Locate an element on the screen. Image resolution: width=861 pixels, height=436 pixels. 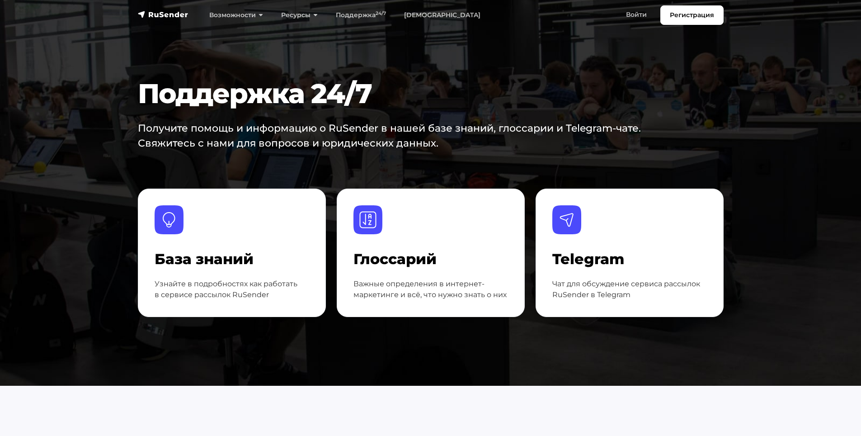
p: Чат для обсуждение сервиса рассылок RuSender в Telegram is located at coordinates (629, 289).